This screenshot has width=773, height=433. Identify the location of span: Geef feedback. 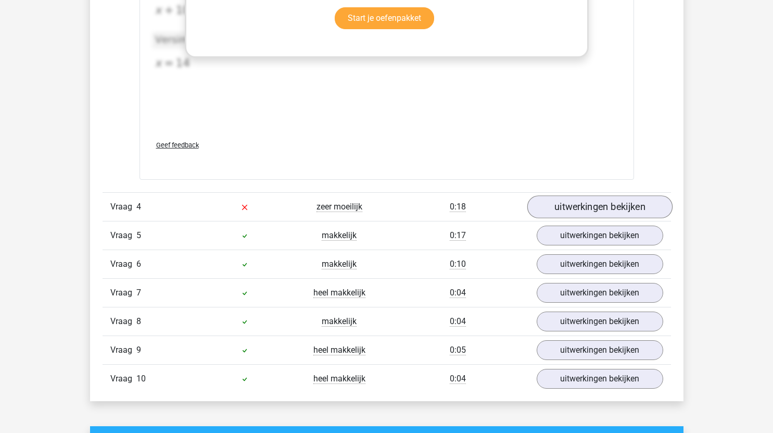
(178, 145).